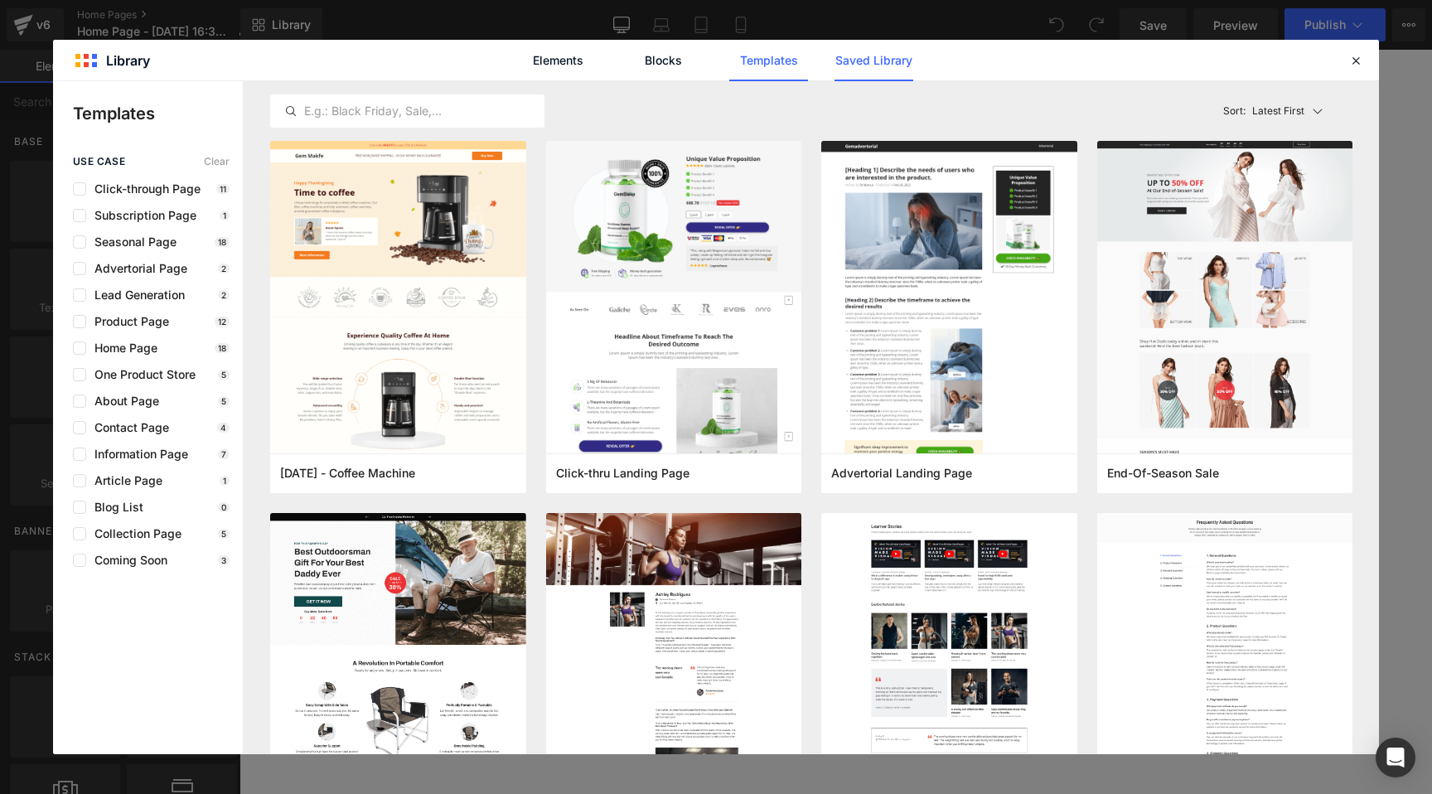 The image size is (1432, 794). What do you see at coordinates (1278, 111) in the screenshot?
I see `p: Latest First` at bounding box center [1278, 111].